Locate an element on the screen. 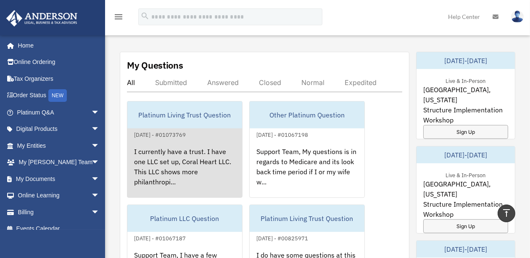 The height and width of the screenshot is (258, 530). a: menu is located at coordinates (119, 18).